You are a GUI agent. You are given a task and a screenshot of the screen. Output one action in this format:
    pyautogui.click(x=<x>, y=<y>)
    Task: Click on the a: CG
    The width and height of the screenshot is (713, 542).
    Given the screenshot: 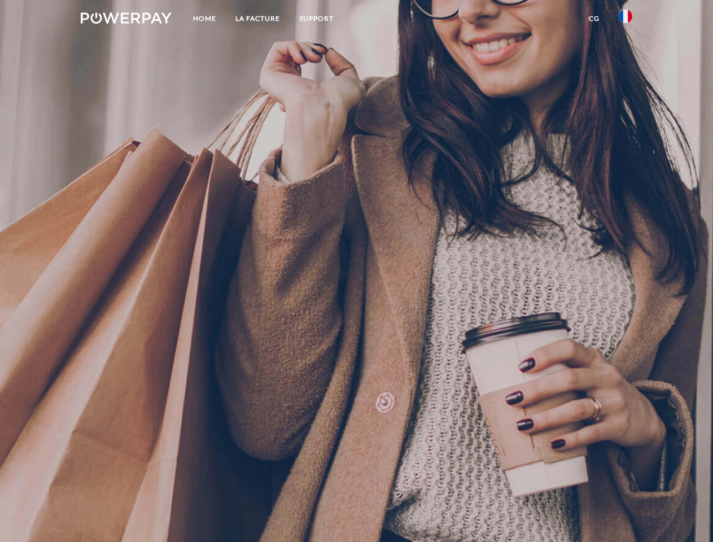 What is the action you would take?
    pyautogui.click(x=593, y=19)
    